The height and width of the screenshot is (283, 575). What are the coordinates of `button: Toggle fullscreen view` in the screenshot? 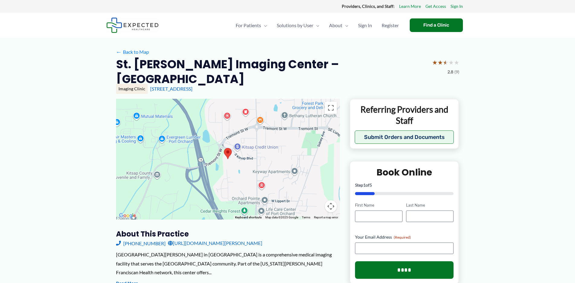 It's located at (331, 108).